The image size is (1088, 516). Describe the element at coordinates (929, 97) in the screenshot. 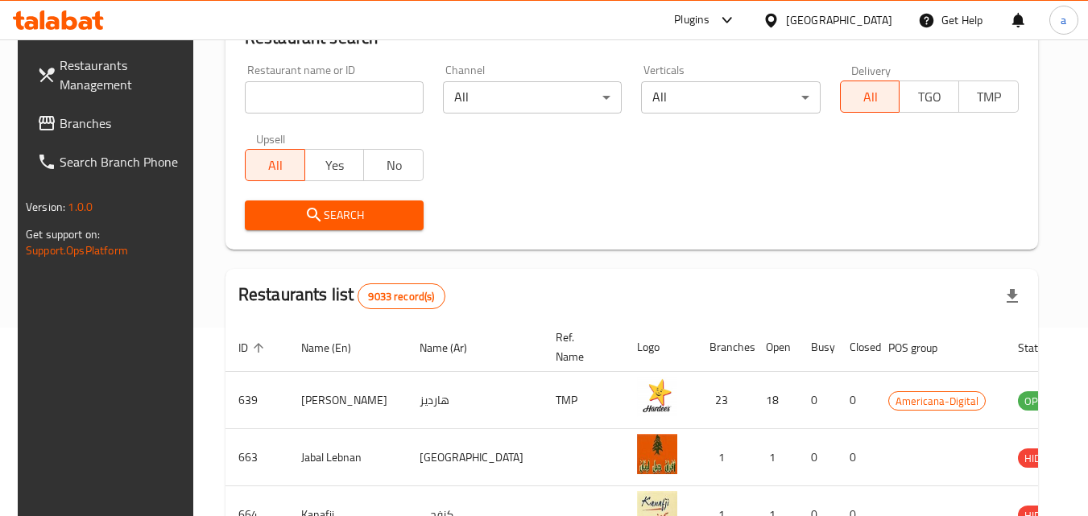

I see `button: TGO` at that location.